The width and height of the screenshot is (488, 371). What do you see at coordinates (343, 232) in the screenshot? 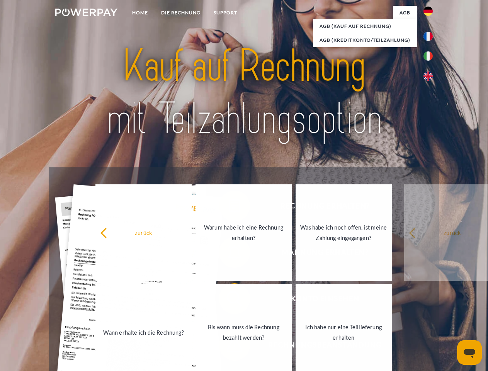
I see `div: Was habe ich noch offen, ist meine Zahlung eingegangen?` at bounding box center [343, 232].